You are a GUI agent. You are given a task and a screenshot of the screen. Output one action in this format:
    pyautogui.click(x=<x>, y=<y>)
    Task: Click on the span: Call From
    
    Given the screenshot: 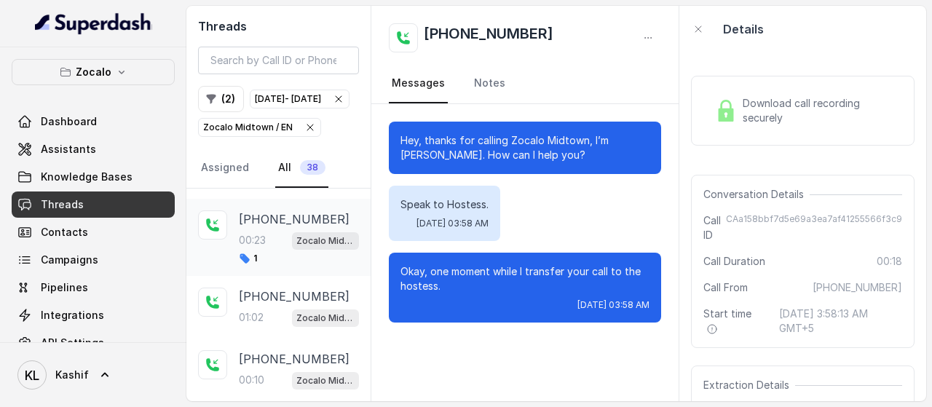 What is the action you would take?
    pyautogui.click(x=725, y=288)
    